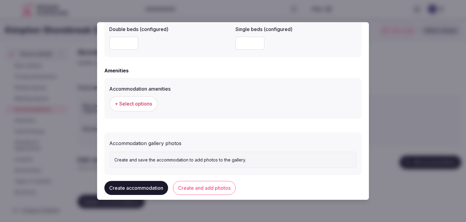 The height and width of the screenshot is (222, 466). Describe the element at coordinates (133, 103) in the screenshot. I see `span: + Select options` at that location.